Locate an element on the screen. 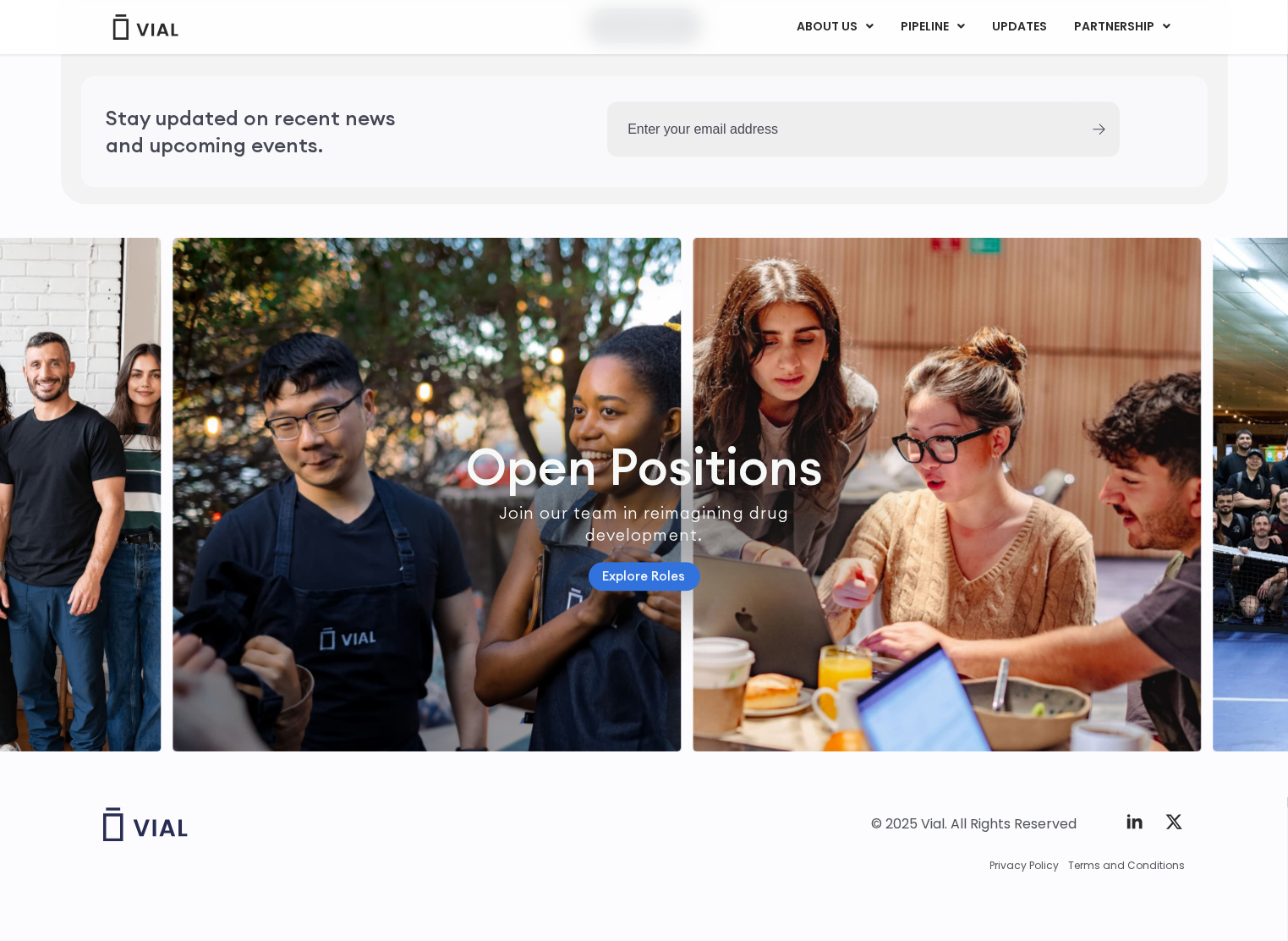  div: 1 / 7 is located at coordinates (427, 494).